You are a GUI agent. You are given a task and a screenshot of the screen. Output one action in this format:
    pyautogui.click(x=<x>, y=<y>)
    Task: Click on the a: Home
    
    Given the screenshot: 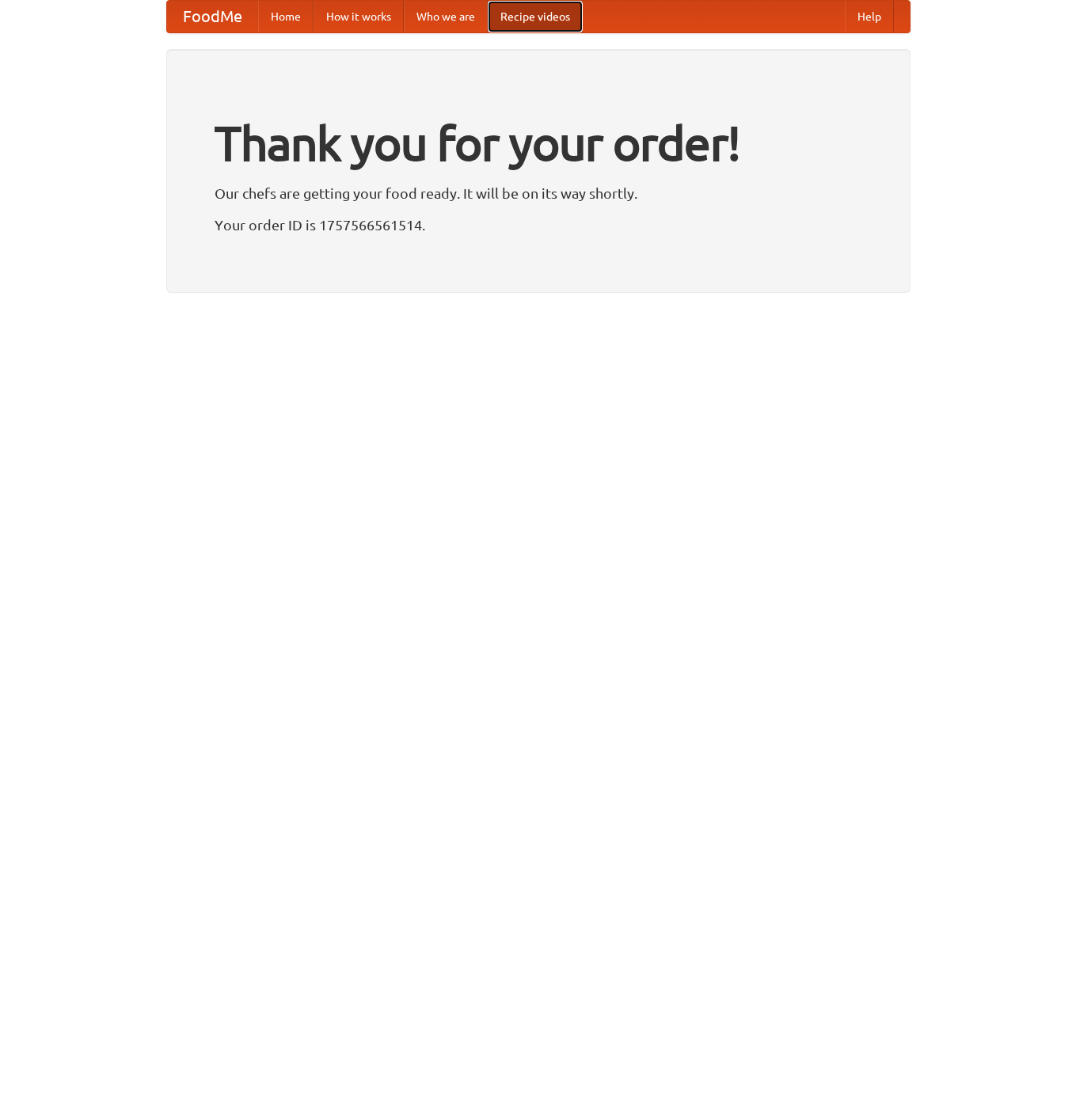 What is the action you would take?
    pyautogui.click(x=285, y=16)
    